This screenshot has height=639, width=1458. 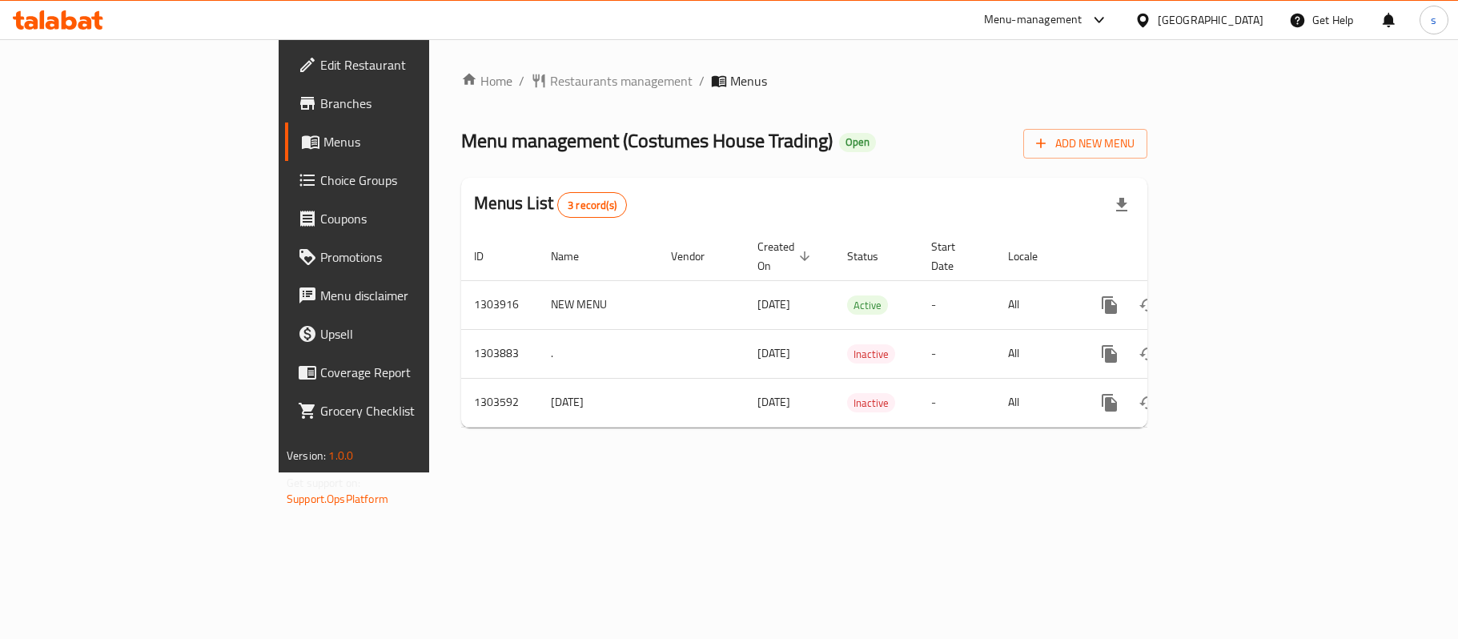 I want to click on a: Menu disclaimer, so click(x=403, y=295).